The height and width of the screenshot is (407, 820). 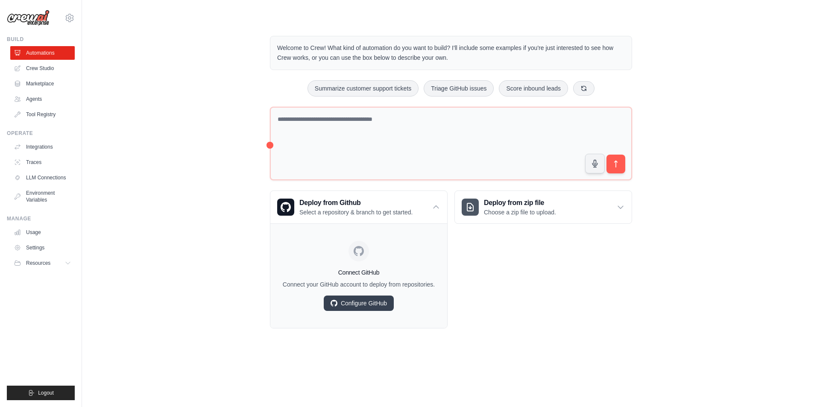 What do you see at coordinates (534, 88) in the screenshot?
I see `button: Score inbound leads` at bounding box center [534, 88].